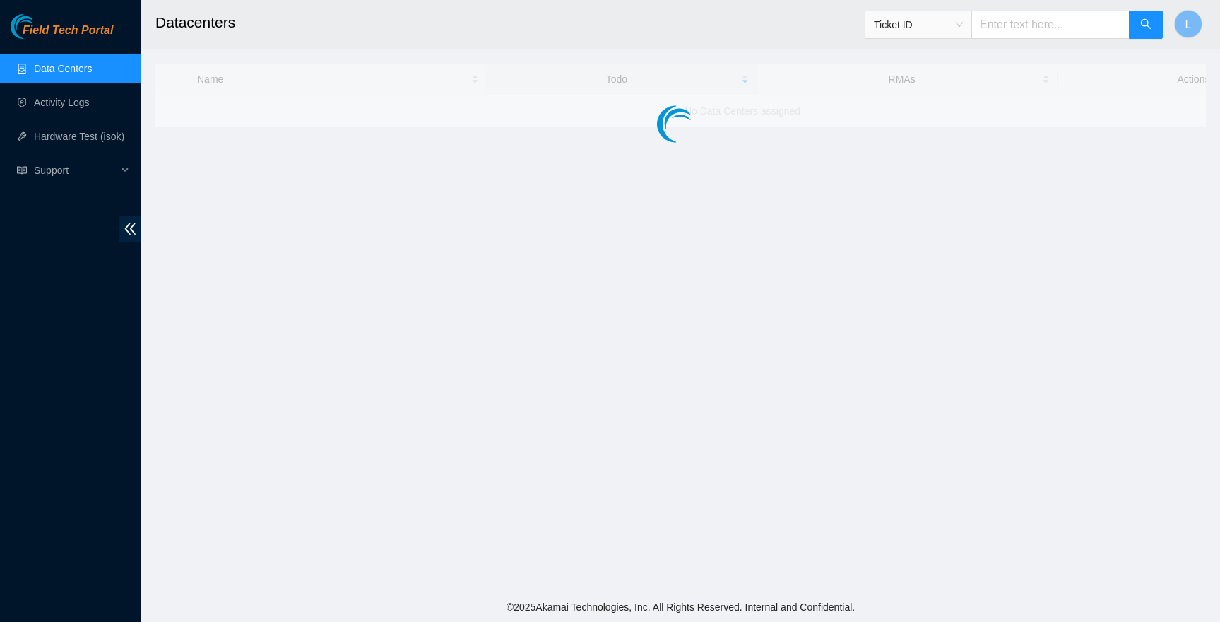 The image size is (1220, 622). I want to click on input: Enter text here..., so click(1051, 25).